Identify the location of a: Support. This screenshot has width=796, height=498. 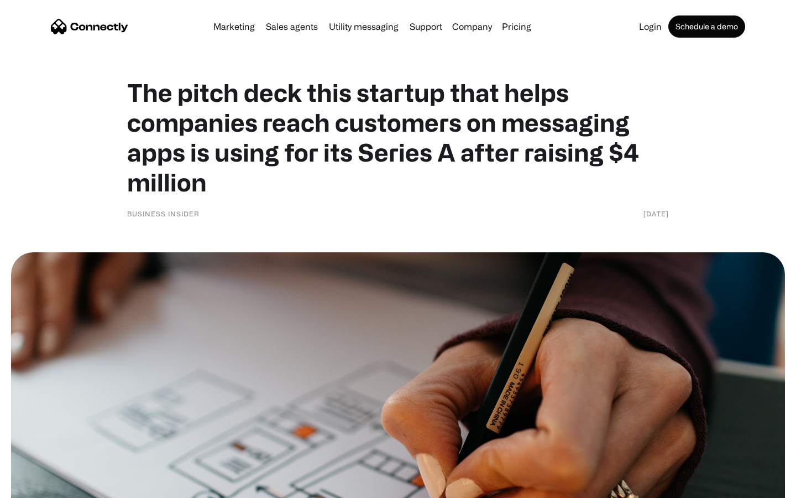
(426, 27).